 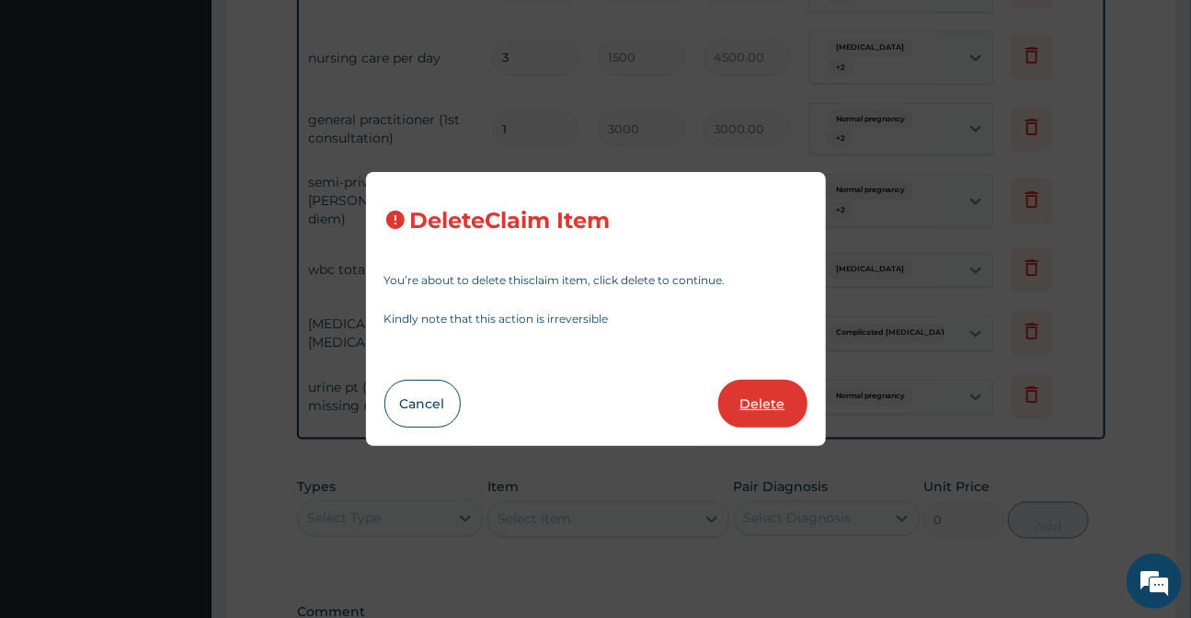 What do you see at coordinates (596, 280) in the screenshot?
I see `p: You’re about to delete this claim item , click delete to continue.` at bounding box center [596, 280].